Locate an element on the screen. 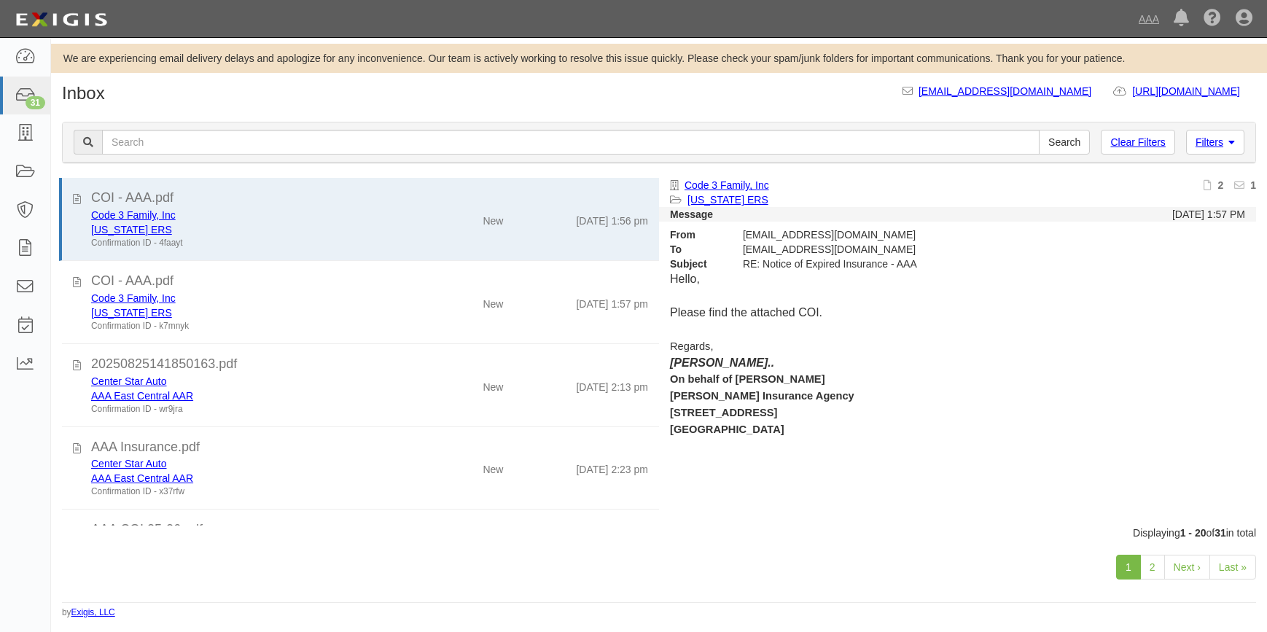  small: by is located at coordinates (88, 612).